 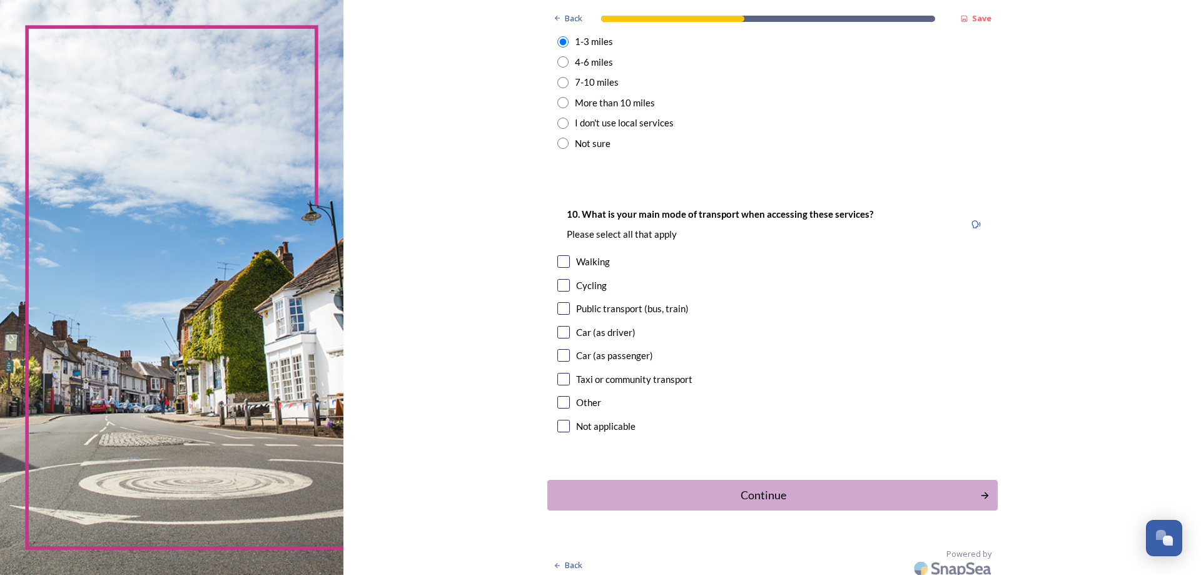 I want to click on div: Walking, so click(x=593, y=262).